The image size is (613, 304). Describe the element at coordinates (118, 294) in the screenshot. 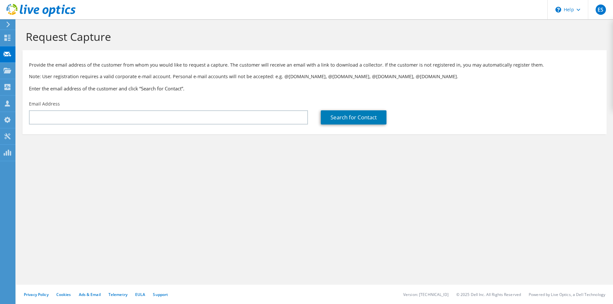

I see `a: Telemetry` at that location.